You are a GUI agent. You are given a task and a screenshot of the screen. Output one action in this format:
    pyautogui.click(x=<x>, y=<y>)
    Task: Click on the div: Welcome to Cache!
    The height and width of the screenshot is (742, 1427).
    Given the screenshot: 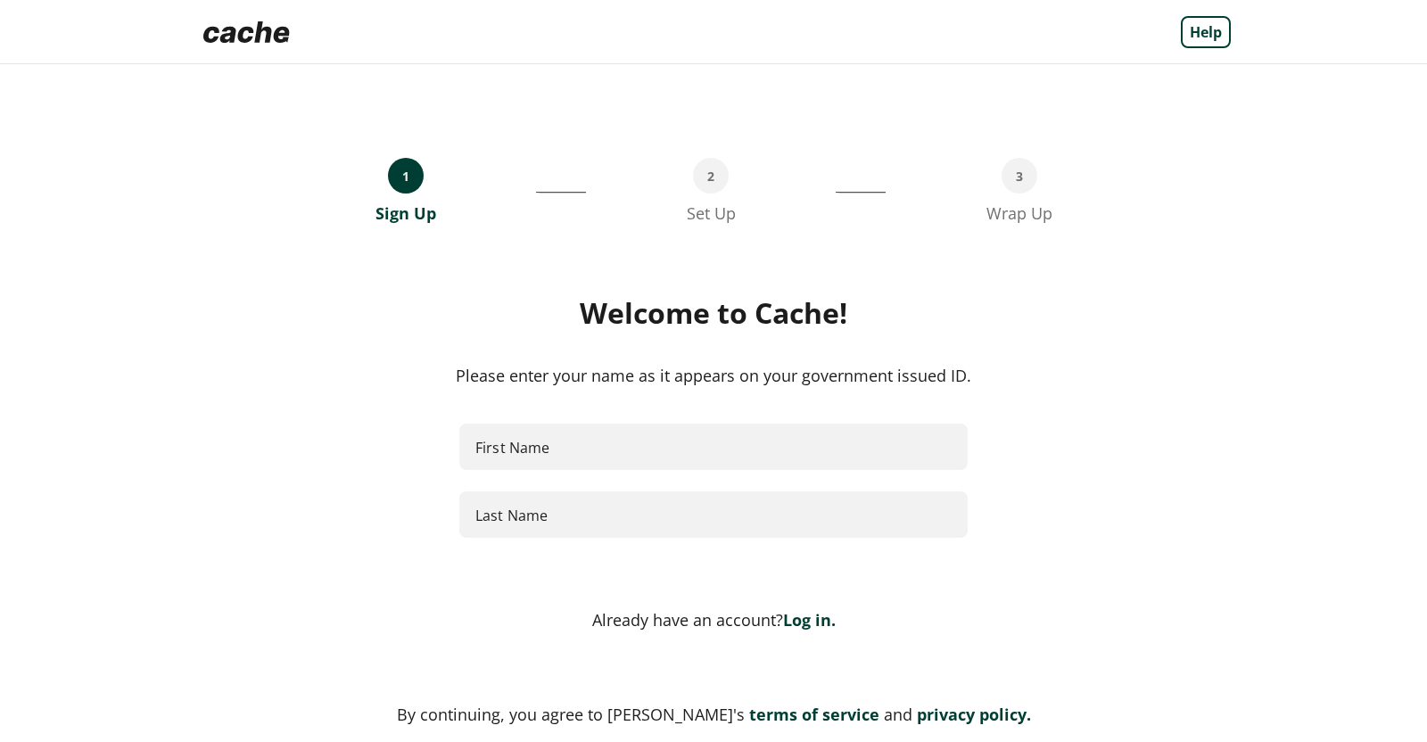 What is the action you would take?
    pyautogui.click(x=714, y=313)
    